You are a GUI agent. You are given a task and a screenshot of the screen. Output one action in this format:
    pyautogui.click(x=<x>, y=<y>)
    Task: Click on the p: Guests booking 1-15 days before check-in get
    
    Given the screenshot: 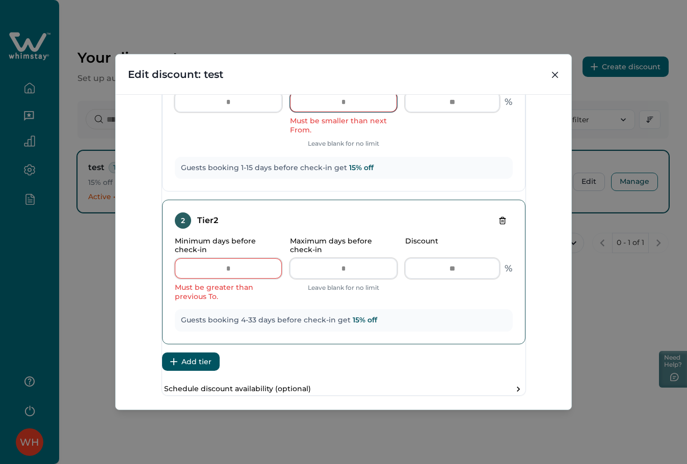 What is the action you would take?
    pyautogui.click(x=344, y=168)
    